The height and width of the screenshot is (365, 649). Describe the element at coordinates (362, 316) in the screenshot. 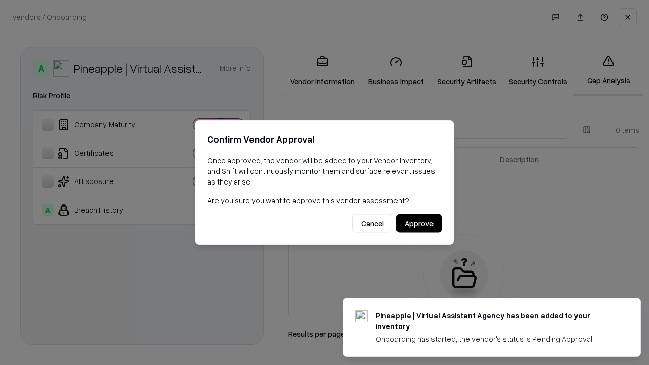

I see `img: trypineapple.com` at that location.